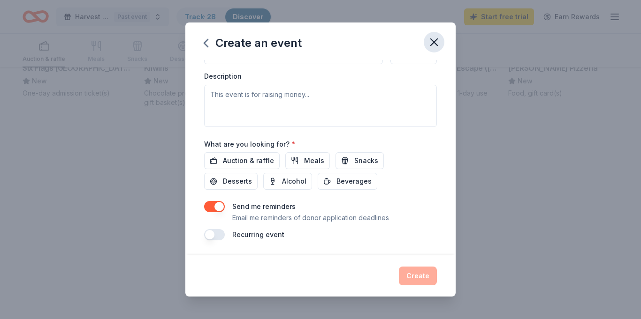 The width and height of the screenshot is (641, 319). I want to click on button: Alcohol, so click(287, 182).